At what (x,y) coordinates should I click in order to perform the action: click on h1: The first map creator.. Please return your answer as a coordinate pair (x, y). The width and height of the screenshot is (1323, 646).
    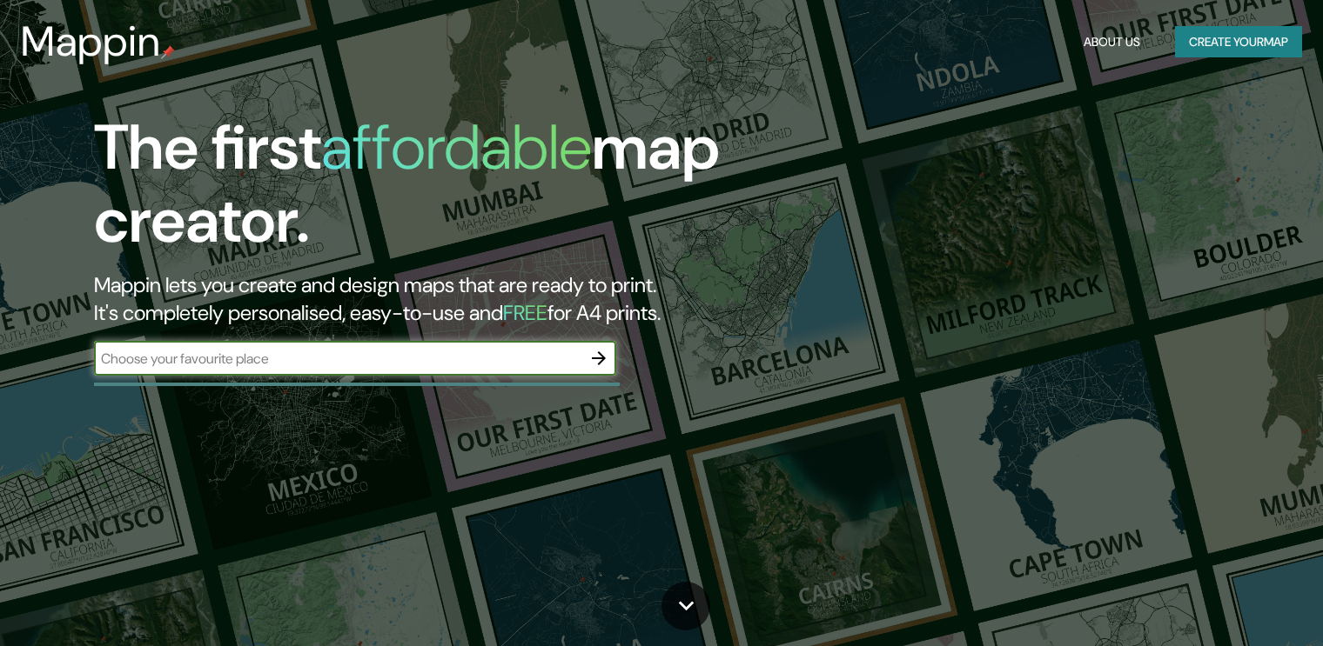
    Looking at the image, I should click on (425, 191).